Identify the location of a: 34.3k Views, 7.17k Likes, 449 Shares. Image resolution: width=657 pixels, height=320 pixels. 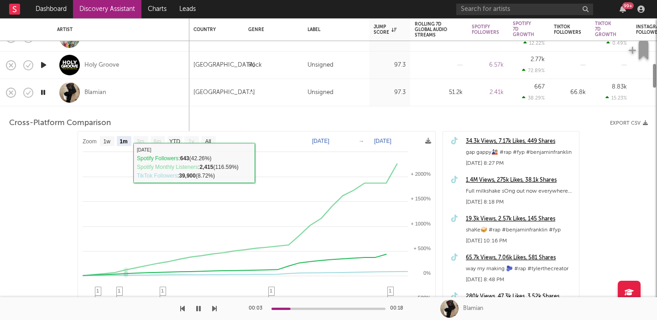
(521, 142).